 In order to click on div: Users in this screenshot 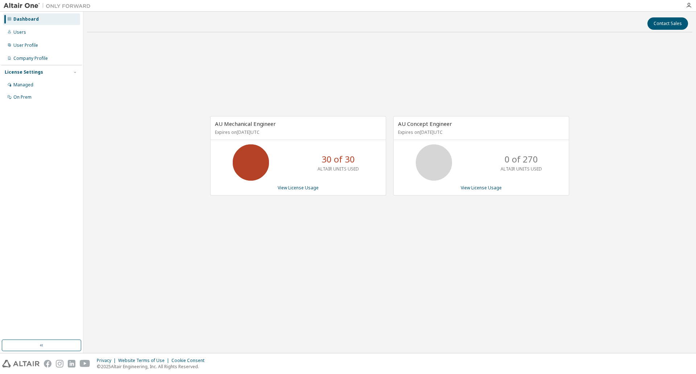, I will do `click(20, 32)`.